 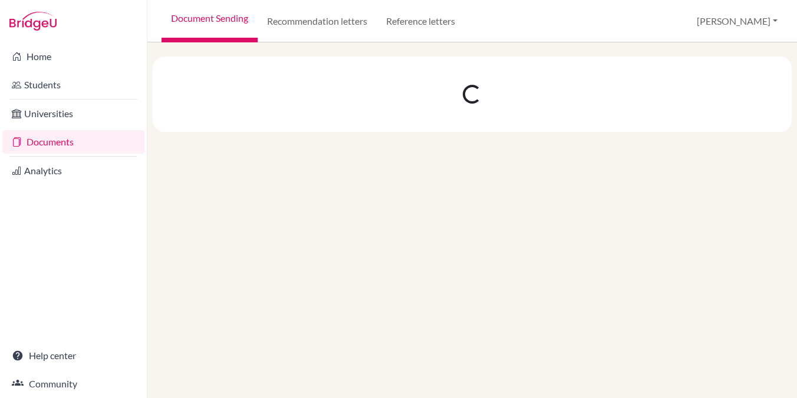 What do you see at coordinates (73, 142) in the screenshot?
I see `a: Documents` at bounding box center [73, 142].